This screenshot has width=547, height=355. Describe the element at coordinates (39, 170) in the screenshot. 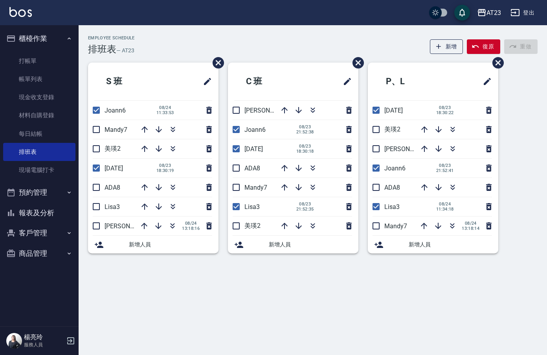

I see `a: 現場電腦打卡` at that location.